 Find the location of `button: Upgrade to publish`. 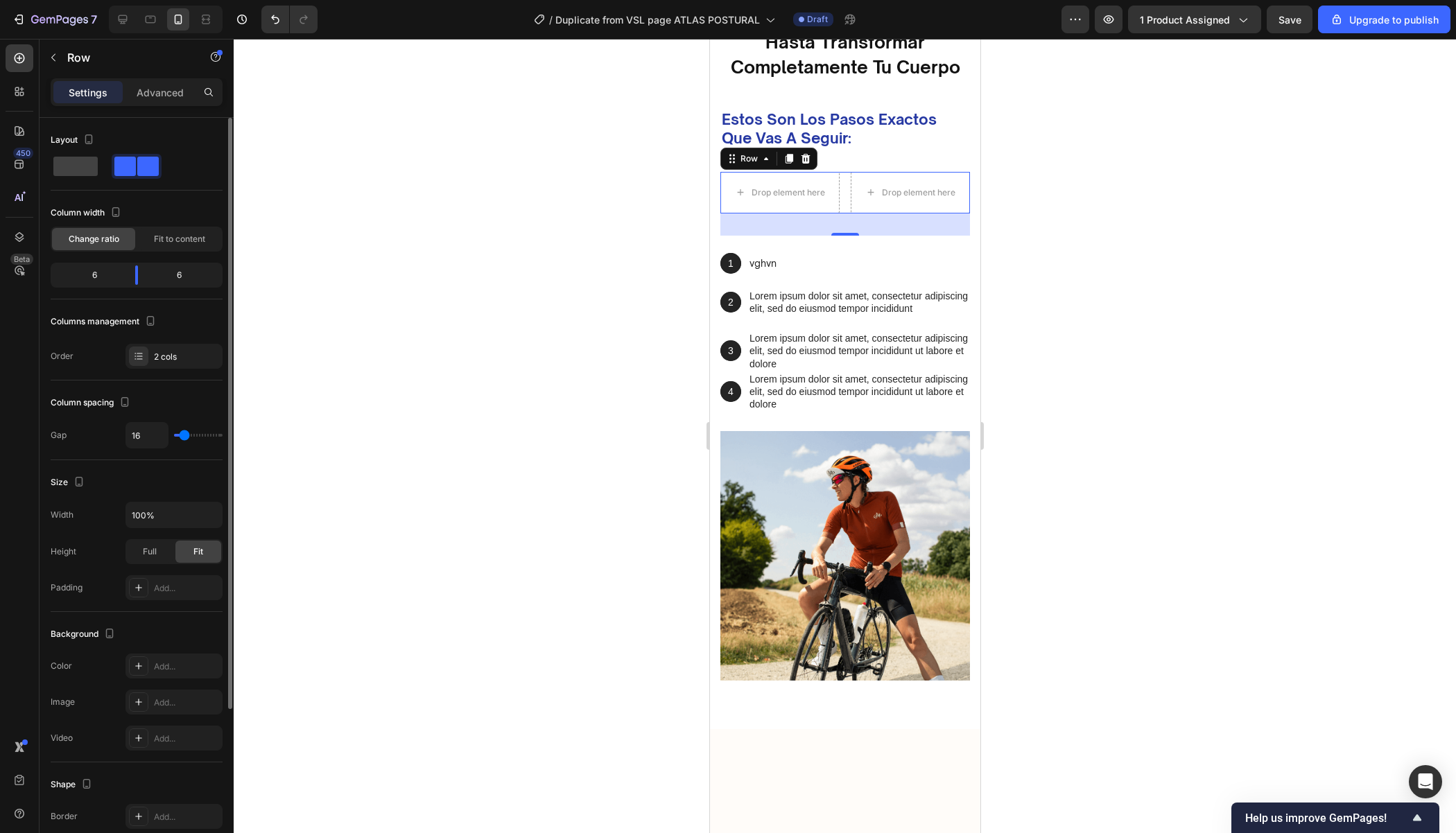

button: Upgrade to publish is located at coordinates (1384, 20).